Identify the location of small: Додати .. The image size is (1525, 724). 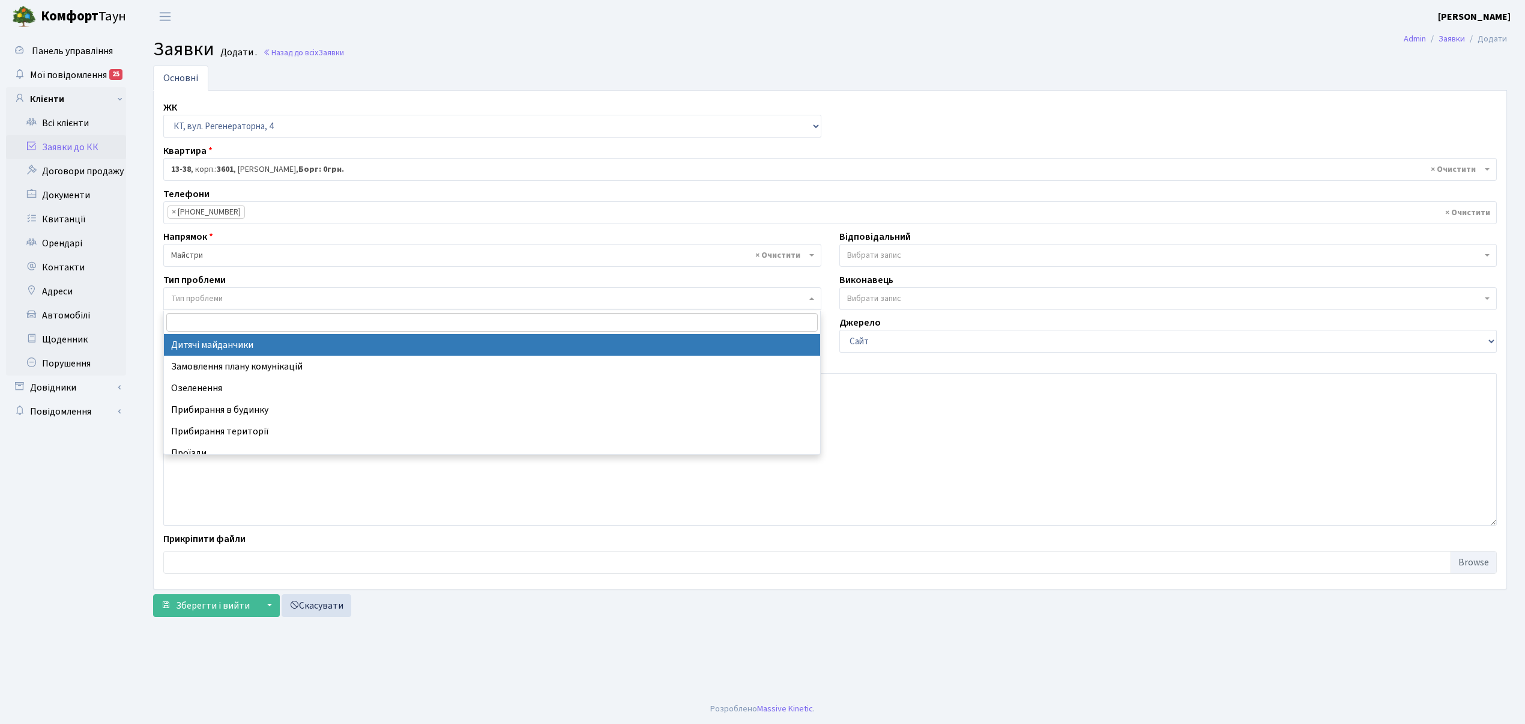
(237, 52).